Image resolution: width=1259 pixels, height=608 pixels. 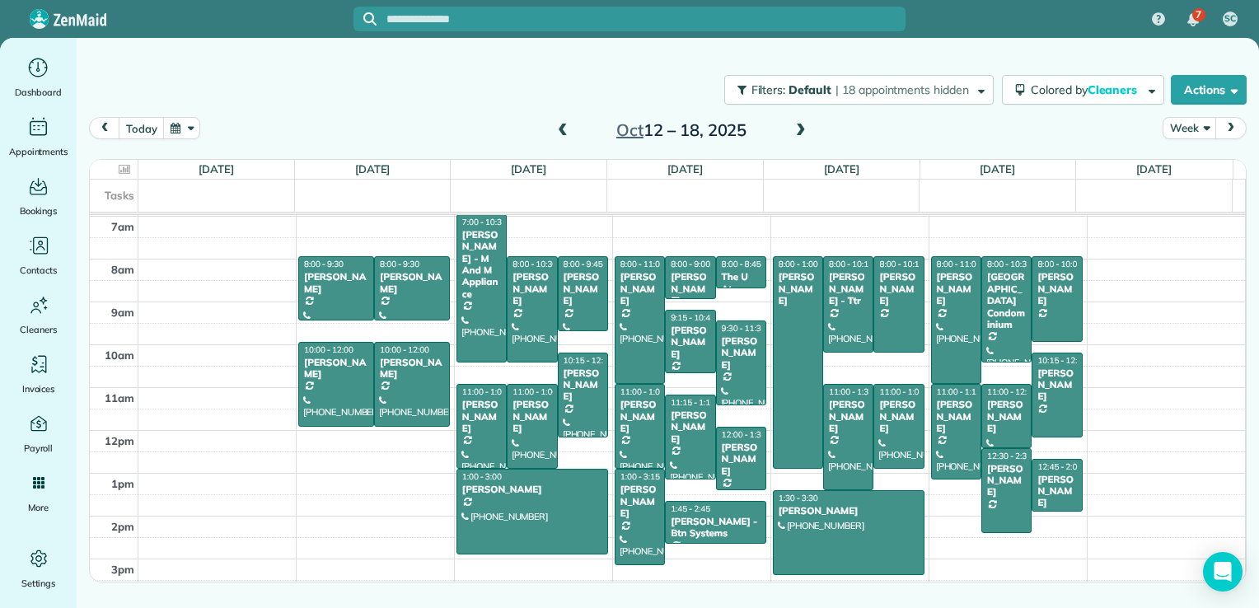 What do you see at coordinates (854, 90) in the screenshot?
I see `a: Filters: Default | 18 appointments hidden` at bounding box center [854, 90].